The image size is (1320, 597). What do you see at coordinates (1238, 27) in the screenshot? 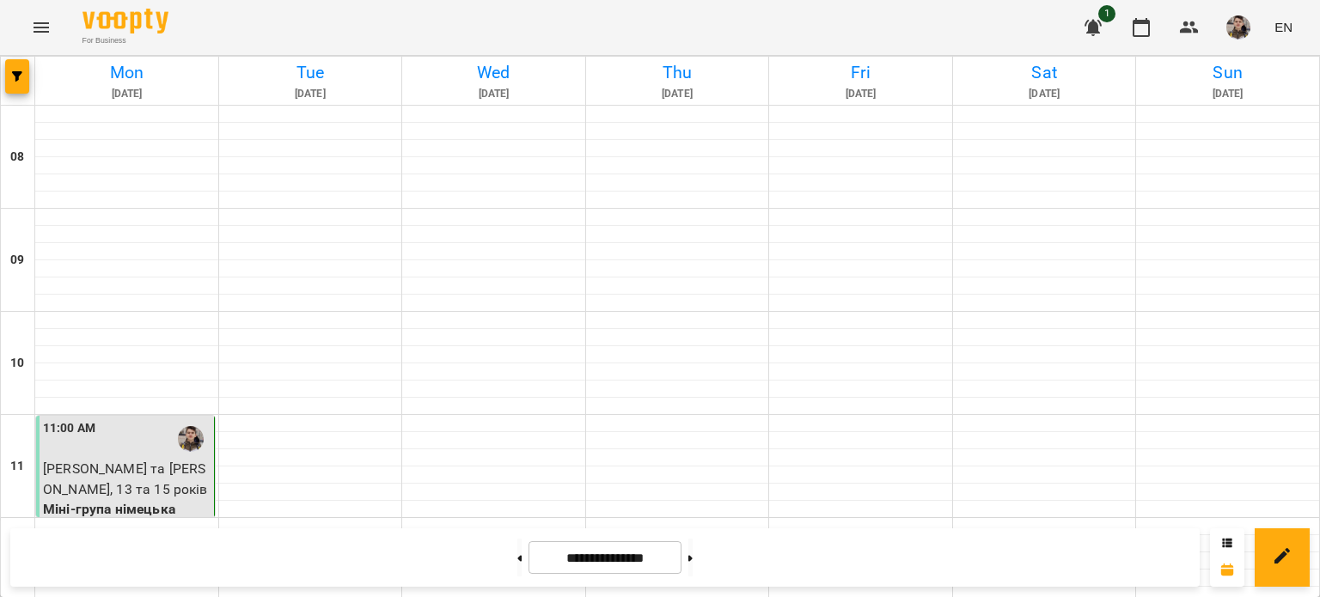
I see `img: fc1e08aabc335e9c0945016fe01e34a0.jpg` at bounding box center [1238, 27].